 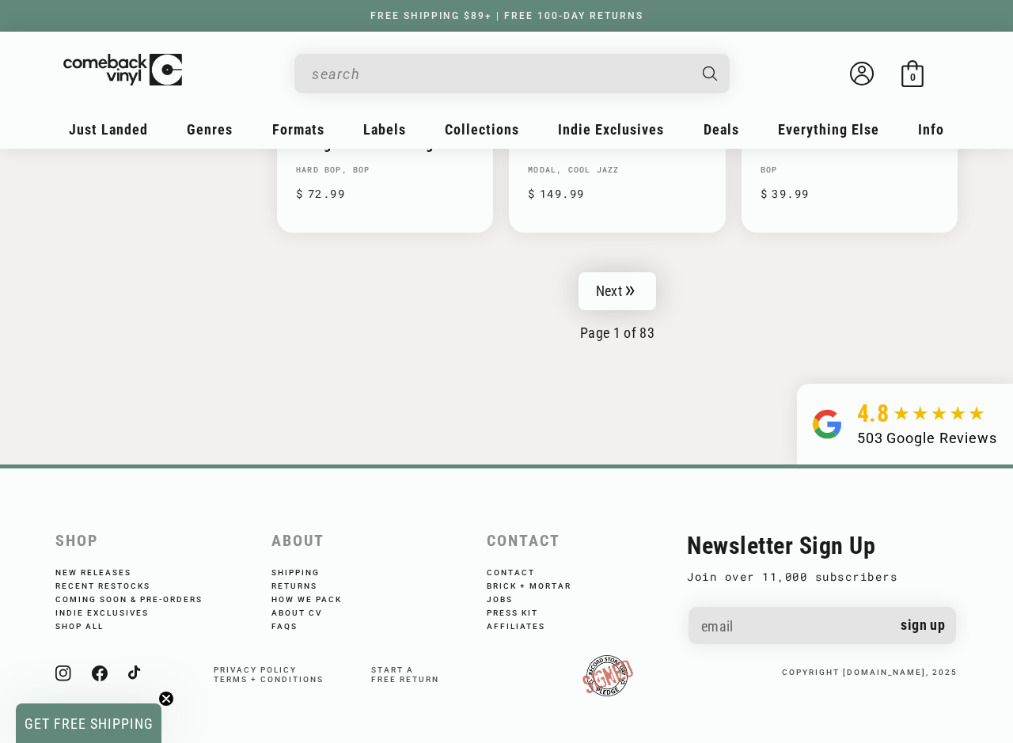 I want to click on input: When autocomplete results are available use up and down arrows to review and enter to select, so click(x=499, y=74).